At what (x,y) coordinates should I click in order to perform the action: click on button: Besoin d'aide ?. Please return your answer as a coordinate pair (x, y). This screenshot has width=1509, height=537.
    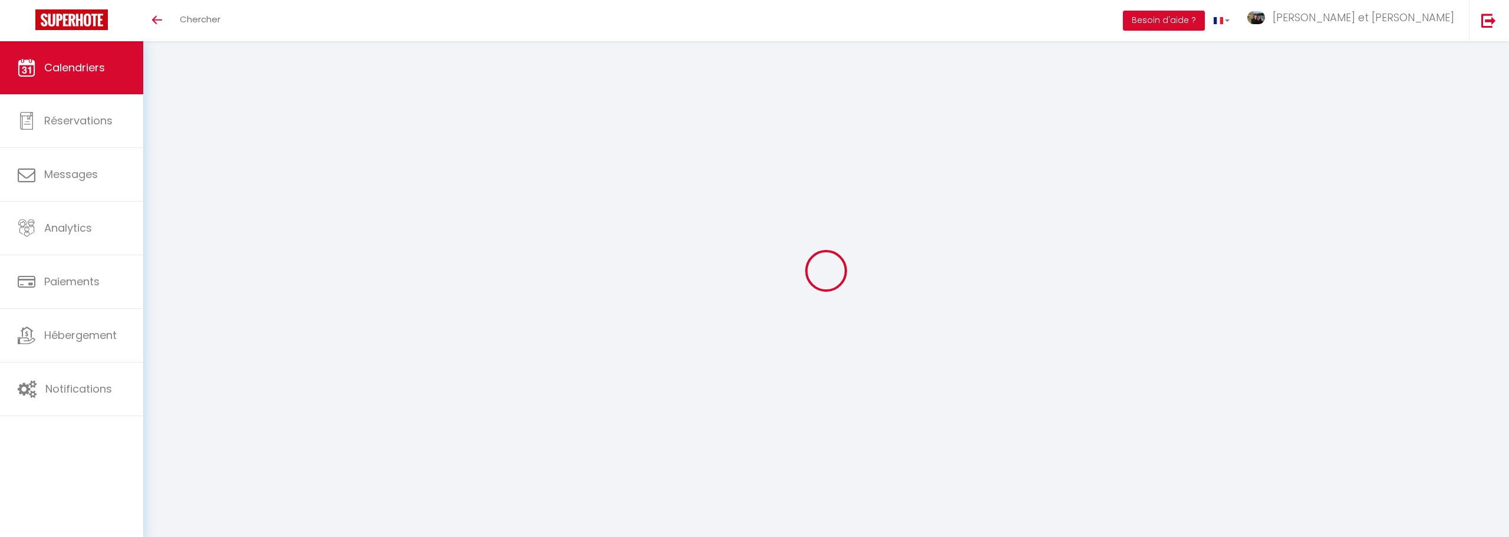
    Looking at the image, I should click on (1164, 21).